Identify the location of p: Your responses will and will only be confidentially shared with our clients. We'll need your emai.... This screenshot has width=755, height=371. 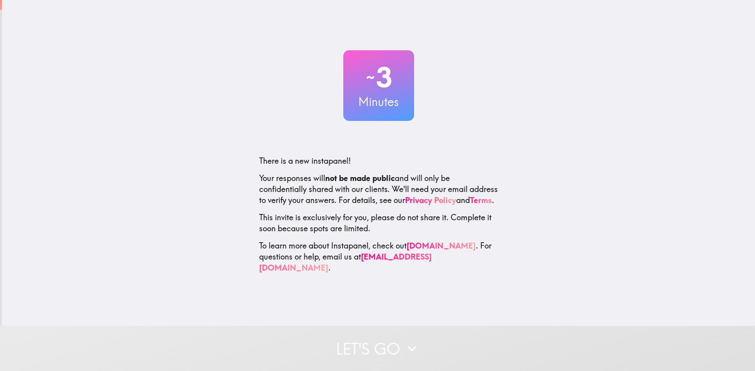
(378, 189).